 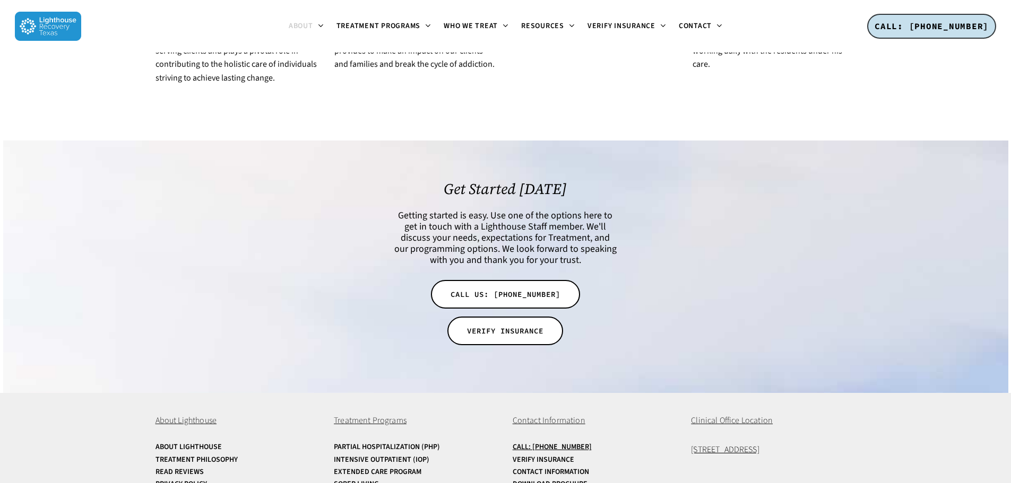 What do you see at coordinates (506, 238) in the screenshot?
I see `h6: Getting started is easy. Use one of the options here to get in touch with a Lighthouse Staff memb...` at bounding box center [506, 238].